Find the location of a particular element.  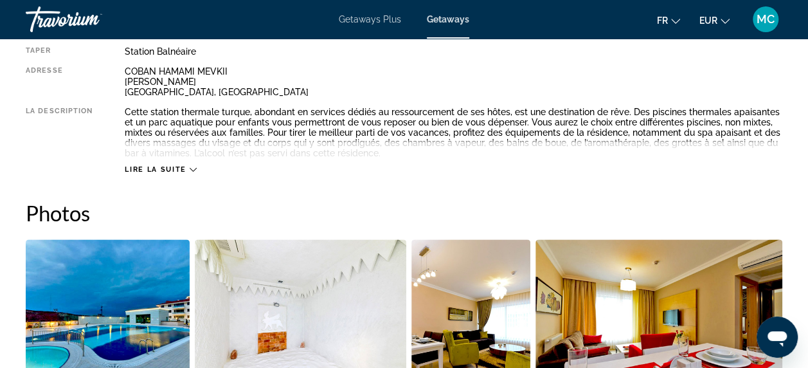

a: Getaways is located at coordinates (448, 19).